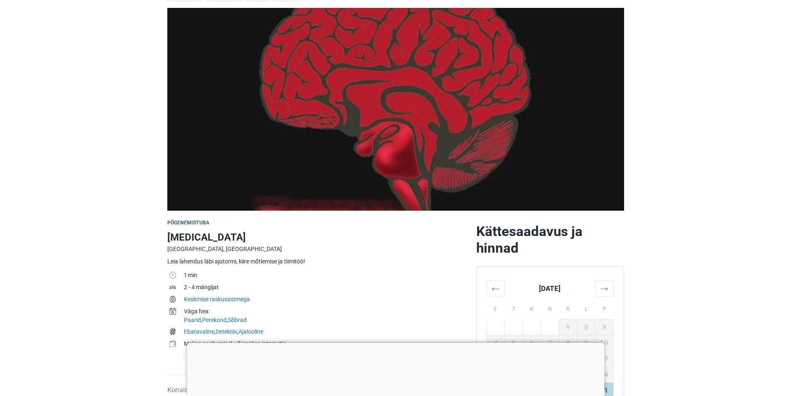 The width and height of the screenshot is (791, 396). What do you see at coordinates (251, 332) in the screenshot?
I see `a: Ajalooline` at bounding box center [251, 332].